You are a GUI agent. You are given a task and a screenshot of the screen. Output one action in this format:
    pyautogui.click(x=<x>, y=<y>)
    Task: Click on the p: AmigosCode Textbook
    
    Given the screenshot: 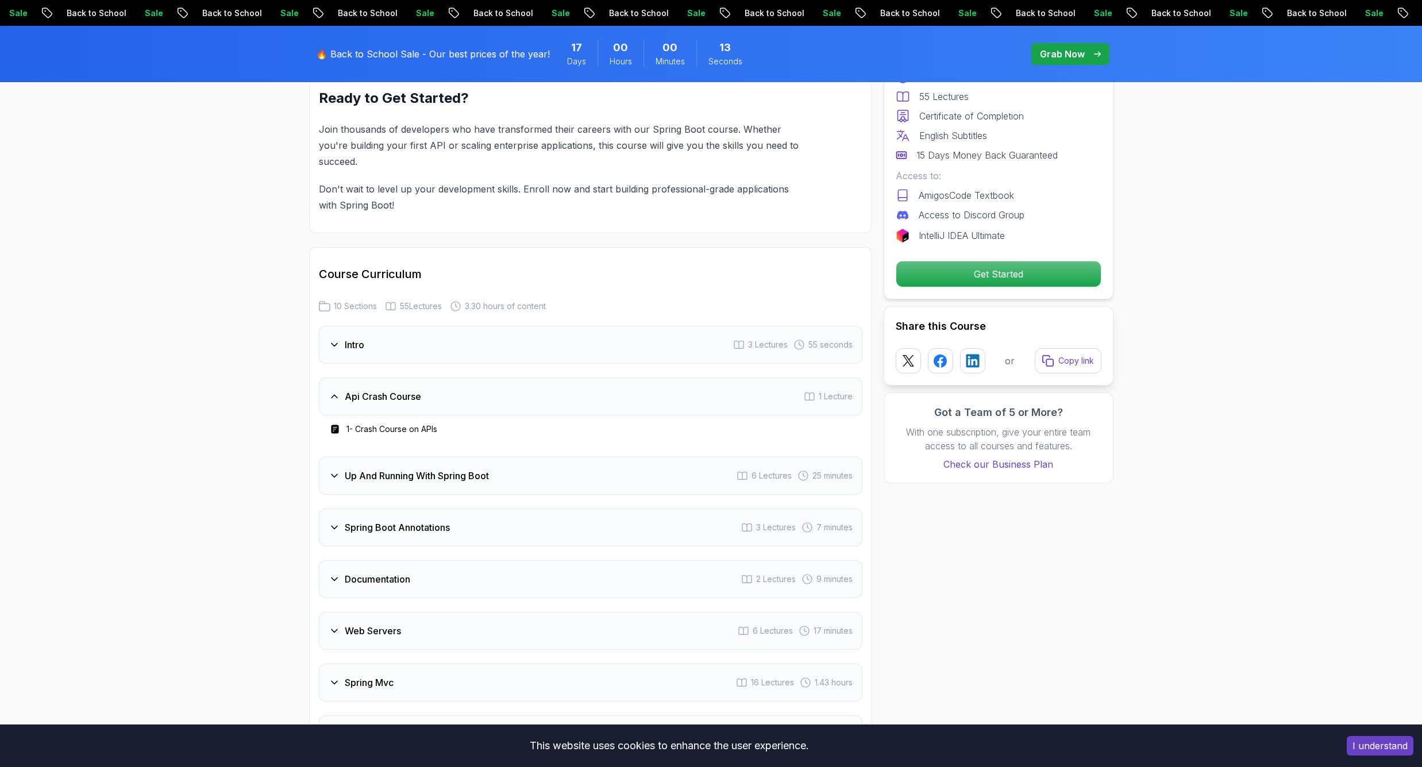 What is the action you would take?
    pyautogui.click(x=966, y=195)
    